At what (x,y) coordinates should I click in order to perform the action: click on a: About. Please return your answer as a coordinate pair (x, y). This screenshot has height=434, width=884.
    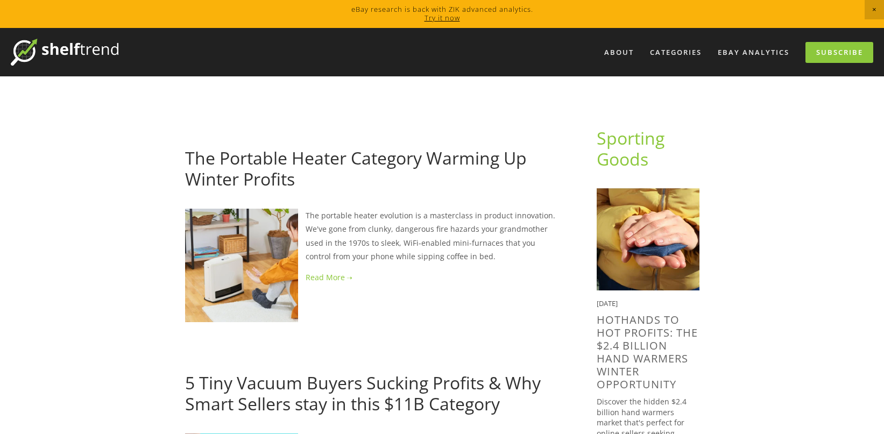
    Looking at the image, I should click on (619, 52).